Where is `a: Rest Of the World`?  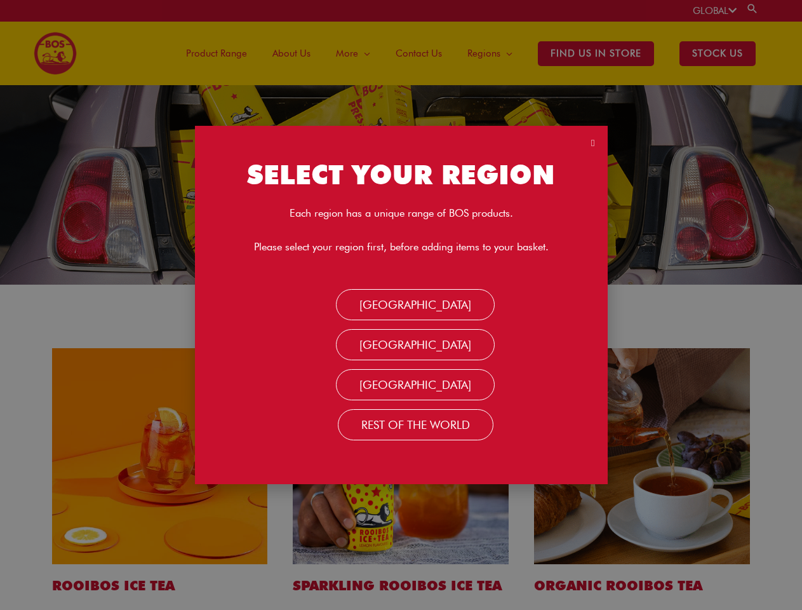
a: Rest Of the World is located at coordinates (415, 424).